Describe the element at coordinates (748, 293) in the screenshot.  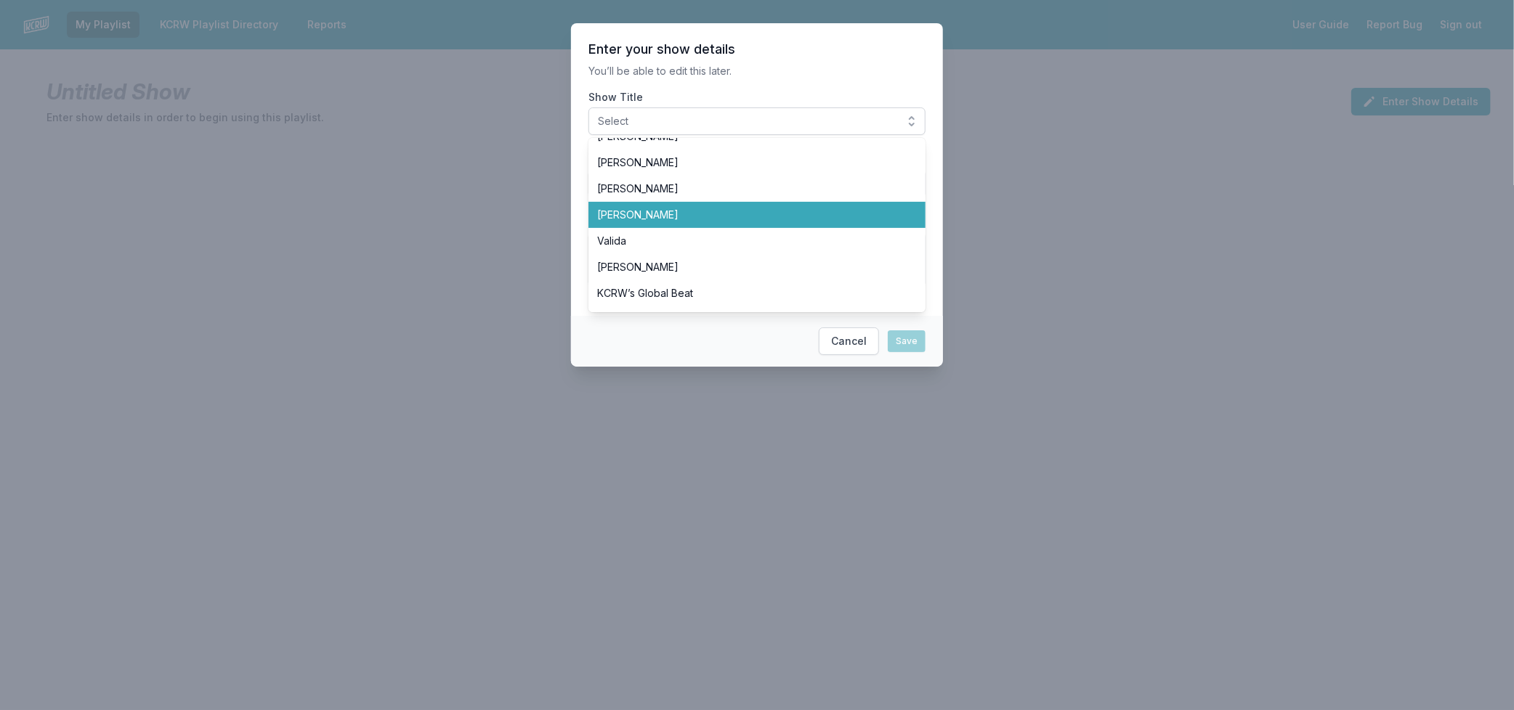
I see `span: KCRW’s Global Beat` at that location.